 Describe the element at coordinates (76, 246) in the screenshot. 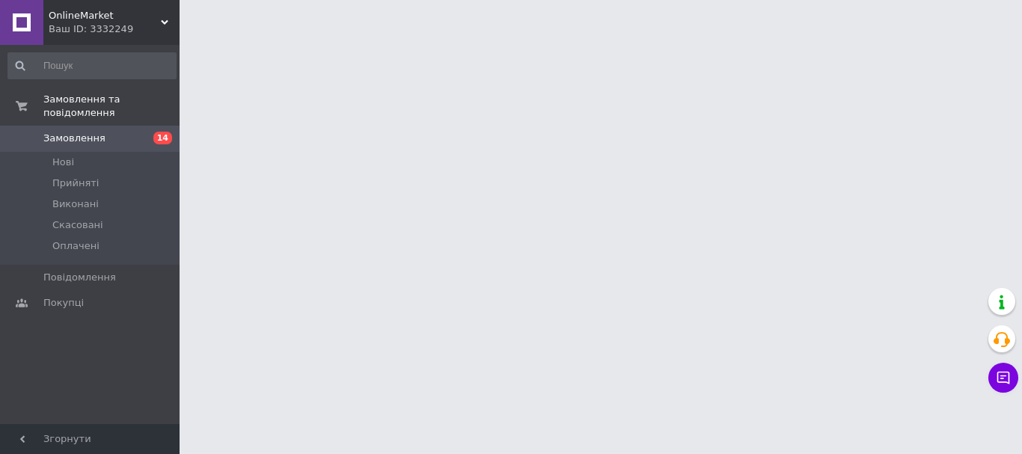

I see `span: Оплачені` at that location.